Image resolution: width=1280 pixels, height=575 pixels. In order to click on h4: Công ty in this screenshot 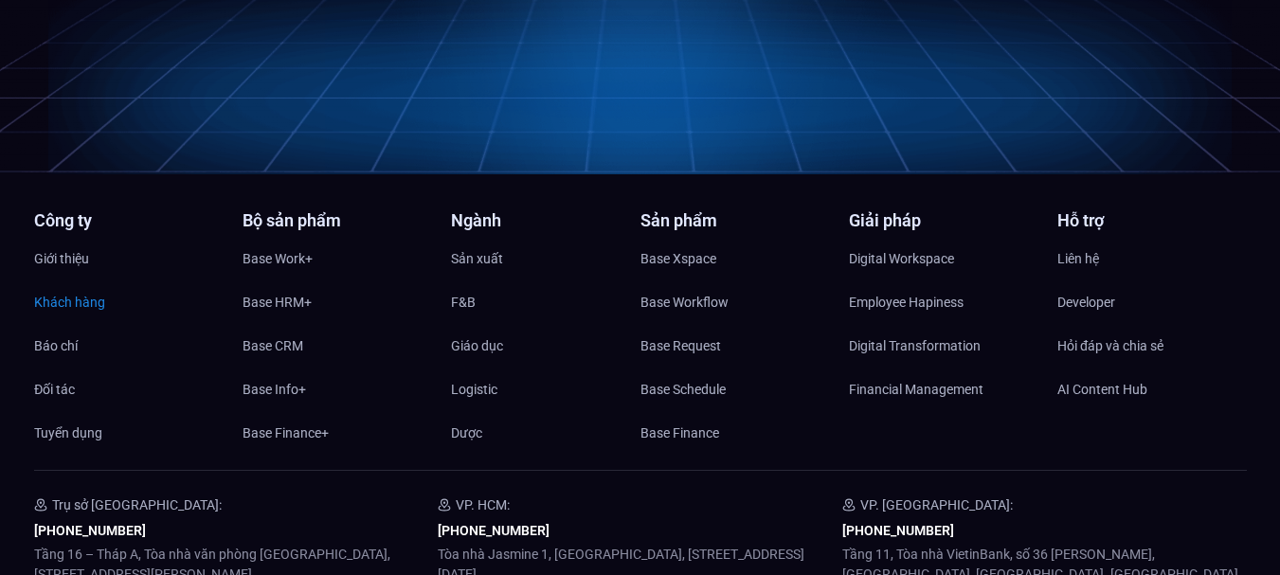, I will do `click(129, 221)`.